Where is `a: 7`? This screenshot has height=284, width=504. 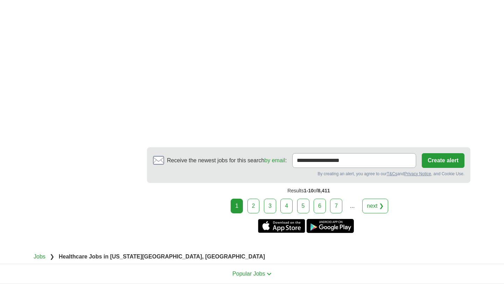 a: 7 is located at coordinates (336, 206).